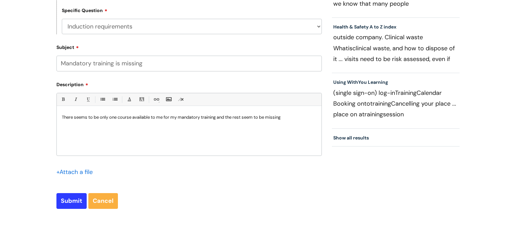 The height and width of the screenshot is (233, 516). What do you see at coordinates (63, 99) in the screenshot?
I see `a: Bold (Ctrl-B)` at bounding box center [63, 99].